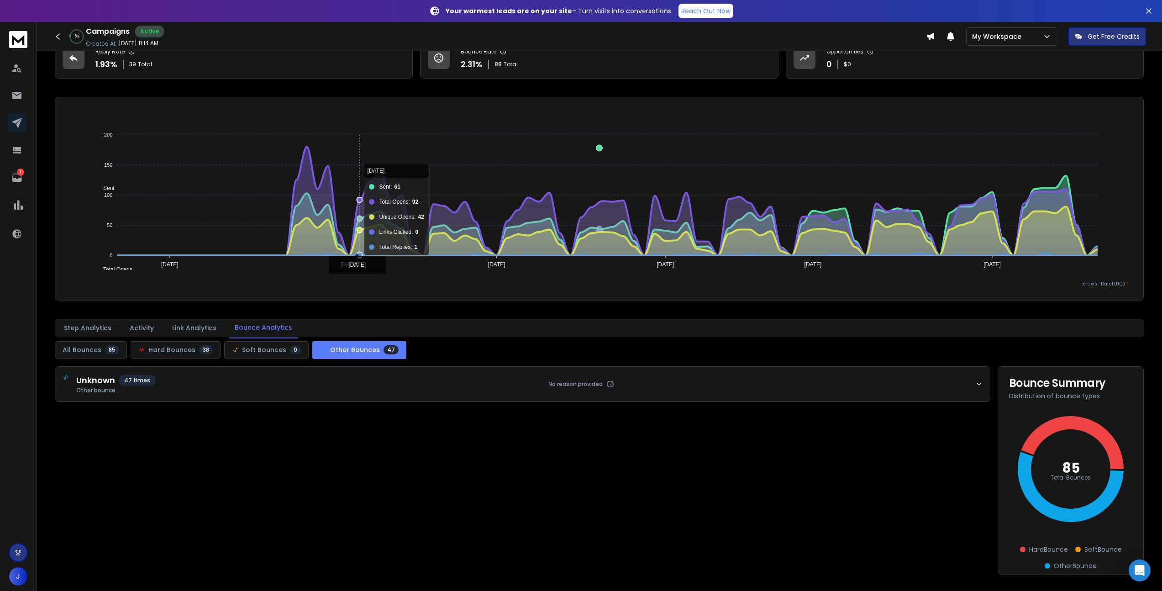  I want to click on img: logo, so click(18, 39).